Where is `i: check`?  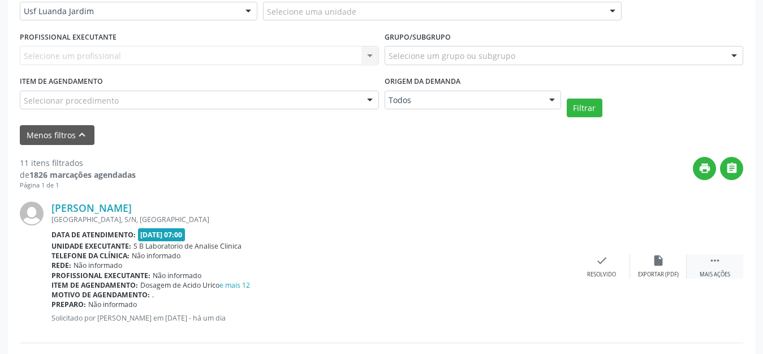 i: check is located at coordinates (602, 260).